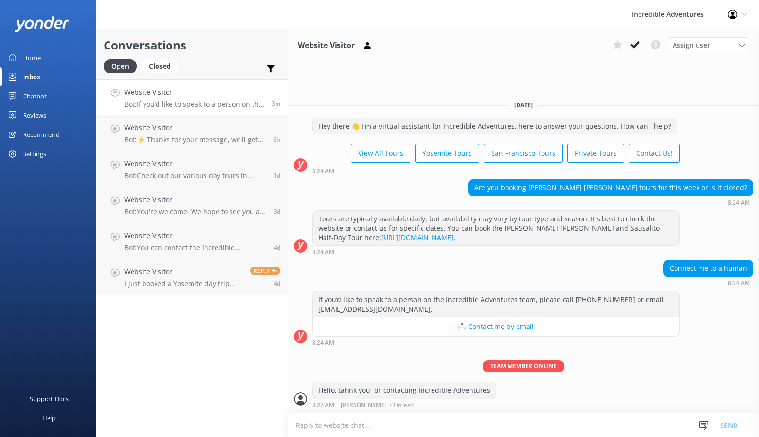  What do you see at coordinates (35, 154) in the screenshot?
I see `div: Settings` at bounding box center [35, 154].